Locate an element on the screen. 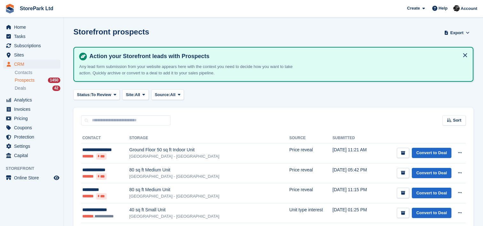 This screenshot has width=483, height=226. div: 42 is located at coordinates (56, 88).